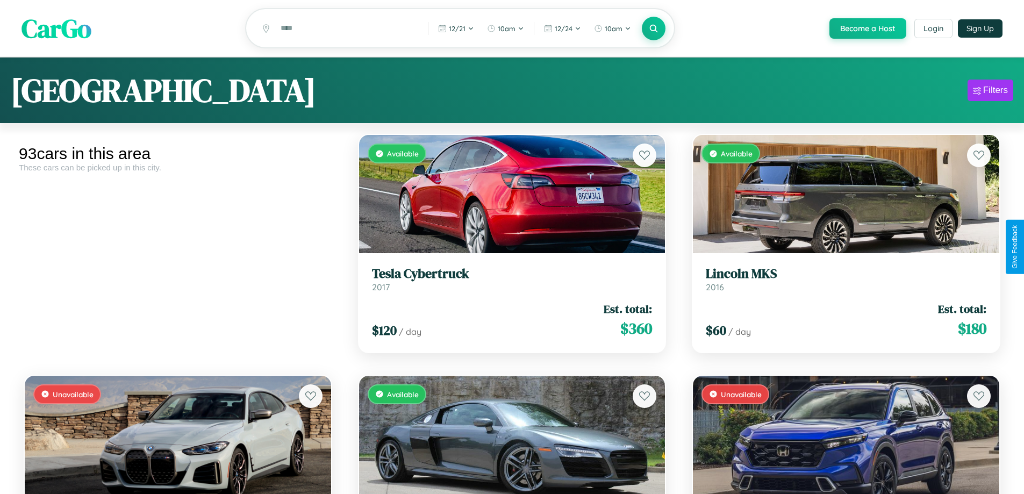 This screenshot has height=494, width=1024. I want to click on button: 12/24, so click(562, 28).